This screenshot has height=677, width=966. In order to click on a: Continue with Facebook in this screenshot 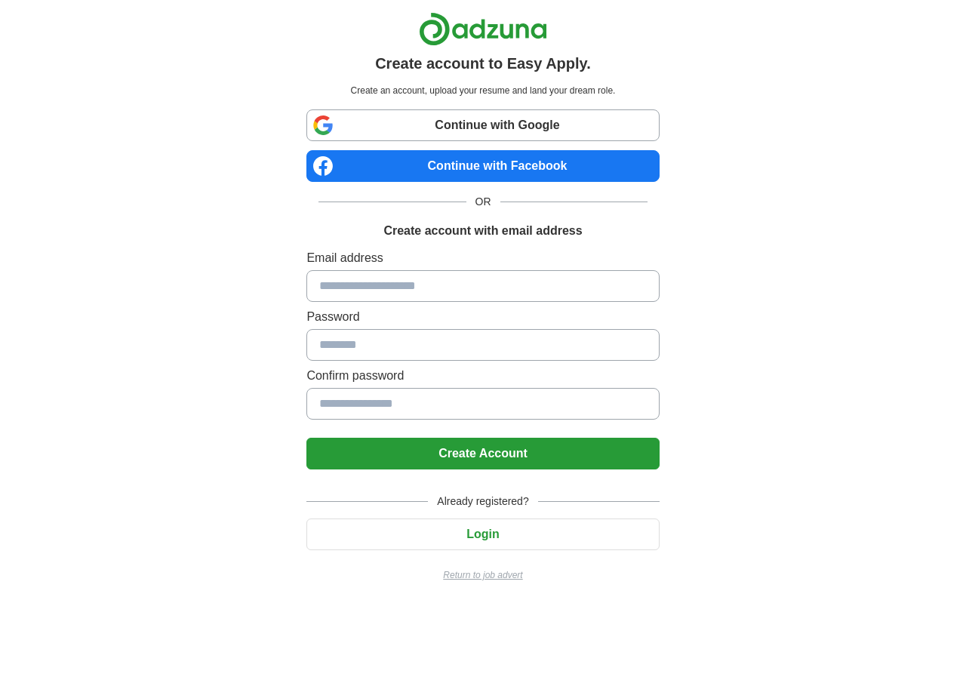, I will do `click(482, 166)`.